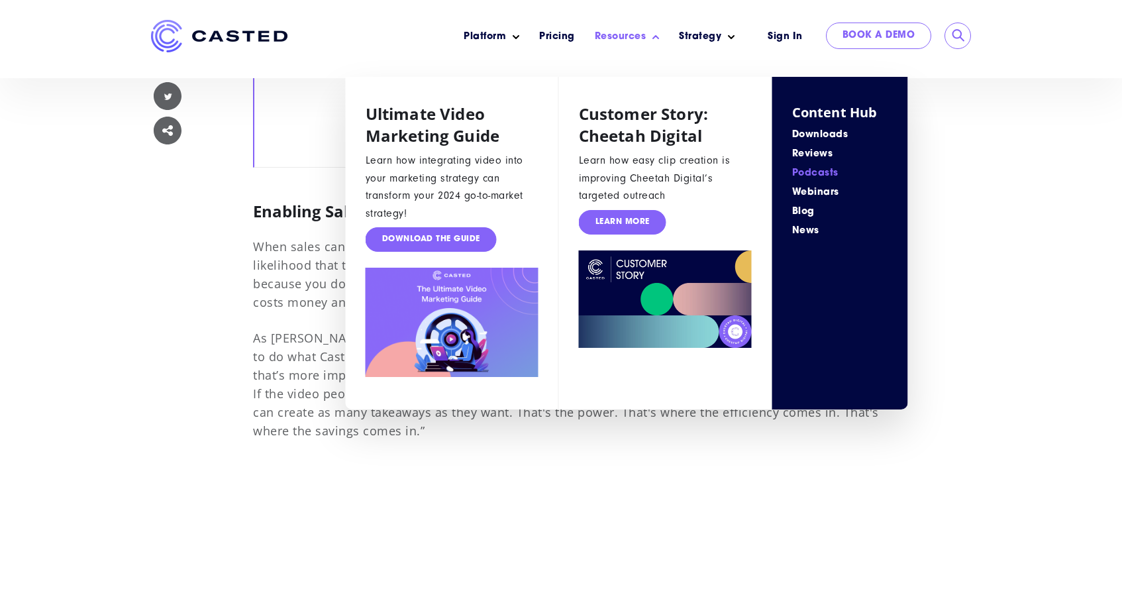 This screenshot has height=597, width=1122. I want to click on h5: Ultimate Video Marketing Guide, so click(452, 124).